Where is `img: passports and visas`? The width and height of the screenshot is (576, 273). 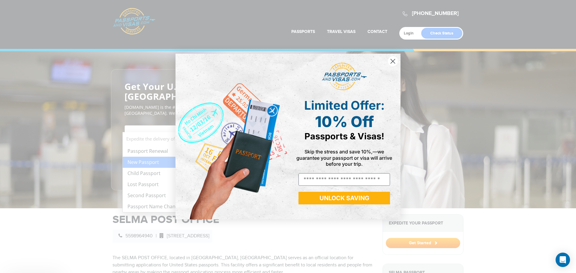
img: passports and visas is located at coordinates (344, 77).